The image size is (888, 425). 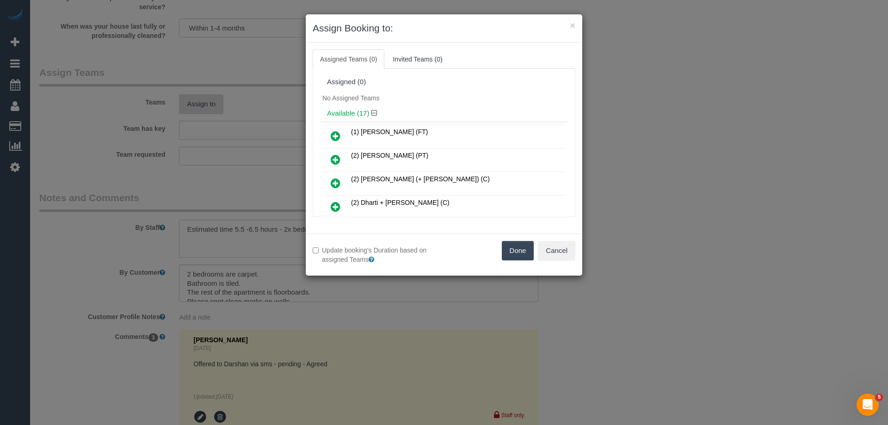 What do you see at coordinates (518, 251) in the screenshot?
I see `button: Done` at bounding box center [518, 251].